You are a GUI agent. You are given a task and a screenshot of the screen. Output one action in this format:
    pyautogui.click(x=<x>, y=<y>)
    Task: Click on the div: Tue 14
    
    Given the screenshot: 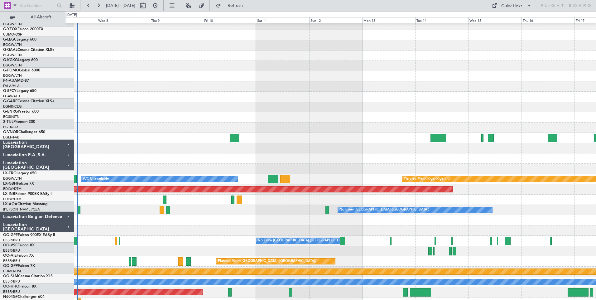 What is the action you would take?
    pyautogui.click(x=441, y=20)
    